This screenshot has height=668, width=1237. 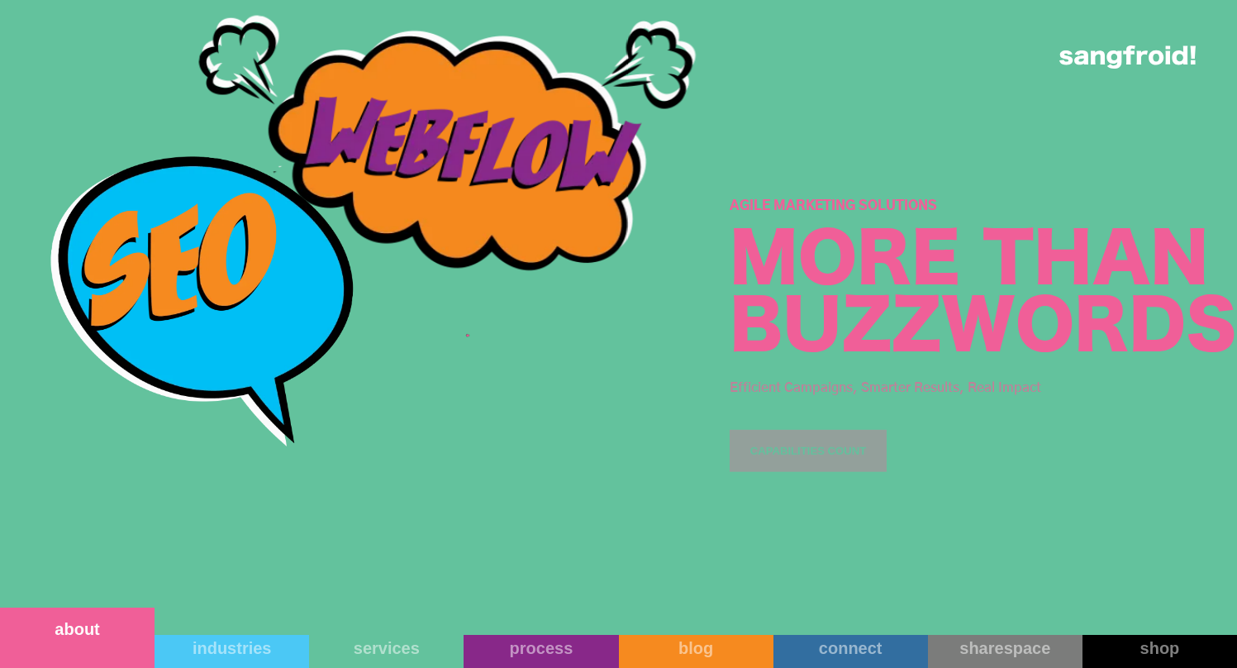 I want to click on a: shop, so click(x=1159, y=651).